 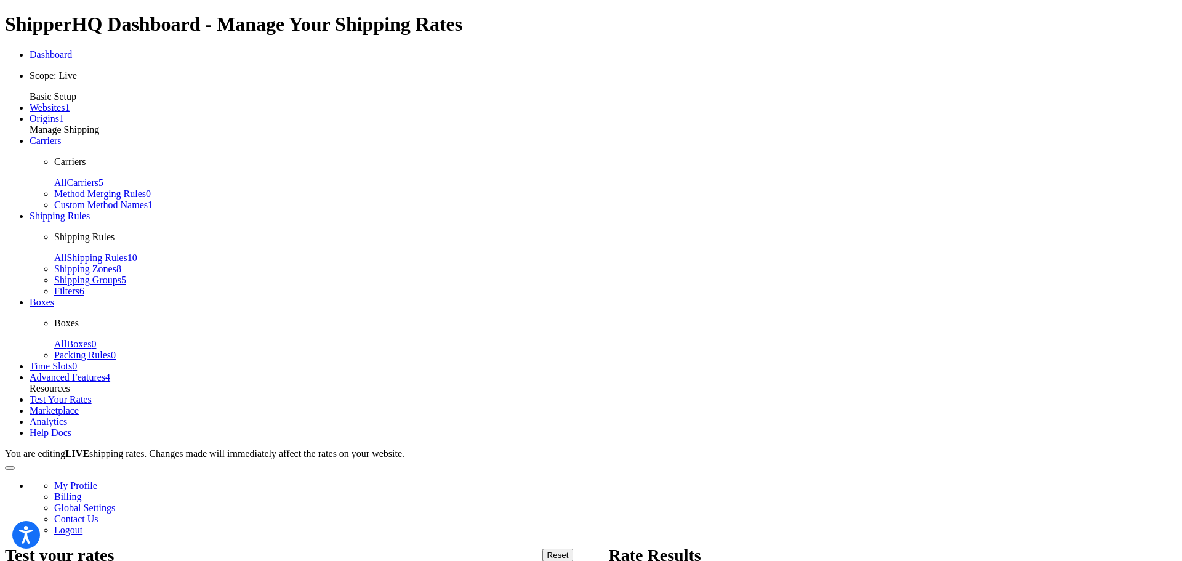 I want to click on li: Advanced Features, so click(x=604, y=377).